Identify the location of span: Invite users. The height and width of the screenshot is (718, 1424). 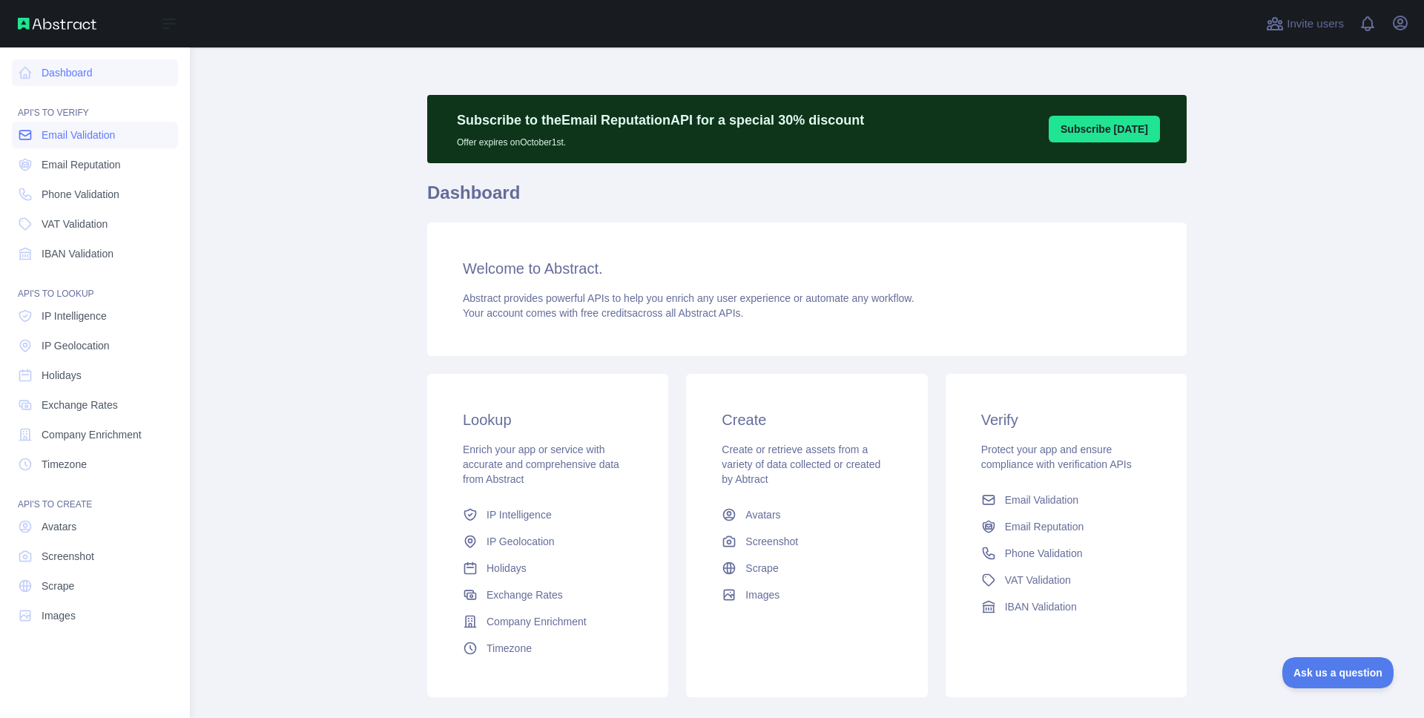
(1315, 24).